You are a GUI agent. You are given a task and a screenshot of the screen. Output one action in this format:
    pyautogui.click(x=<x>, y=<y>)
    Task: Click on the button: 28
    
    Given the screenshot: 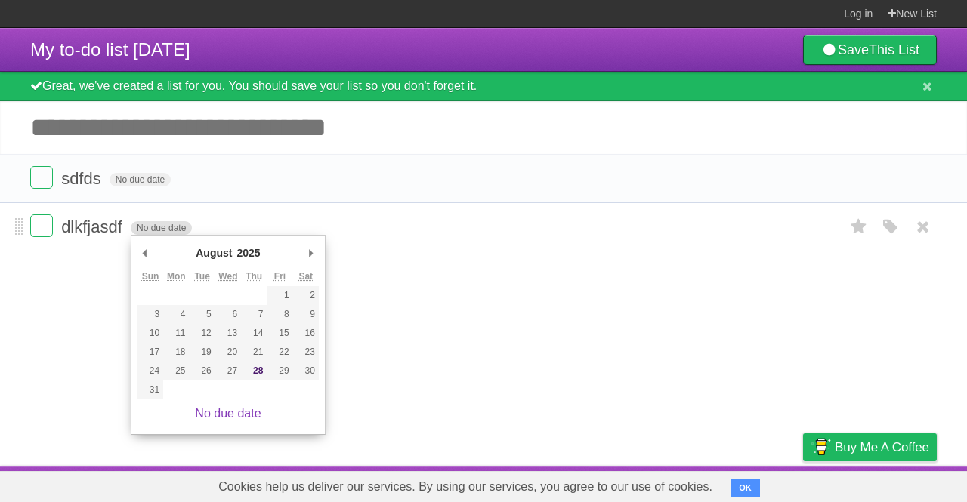 What is the action you would take?
    pyautogui.click(x=254, y=371)
    